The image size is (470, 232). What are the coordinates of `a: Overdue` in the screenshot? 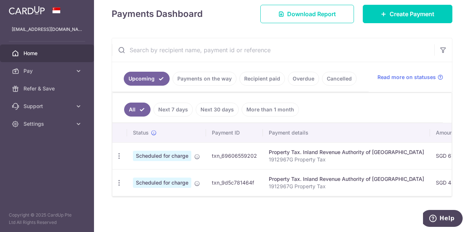 It's located at (303, 79).